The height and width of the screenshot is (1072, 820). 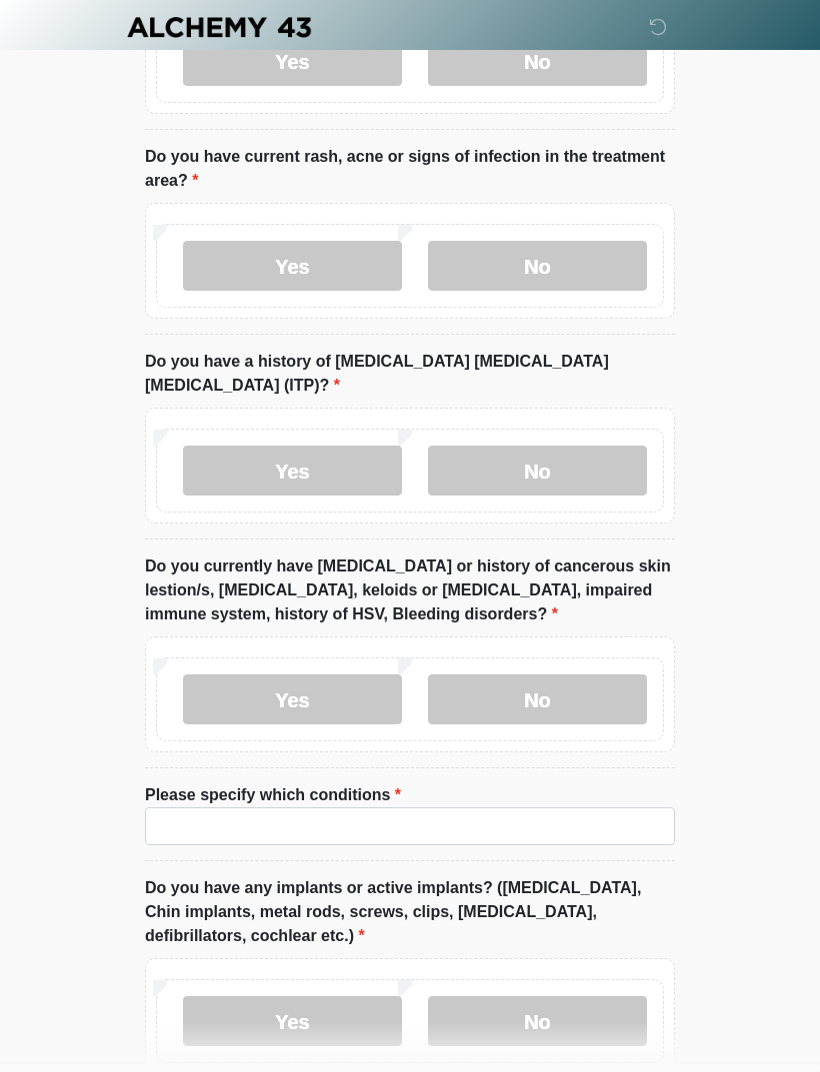 What do you see at coordinates (219, 27) in the screenshot?
I see `img: Alchemy 43 Logo` at bounding box center [219, 27].